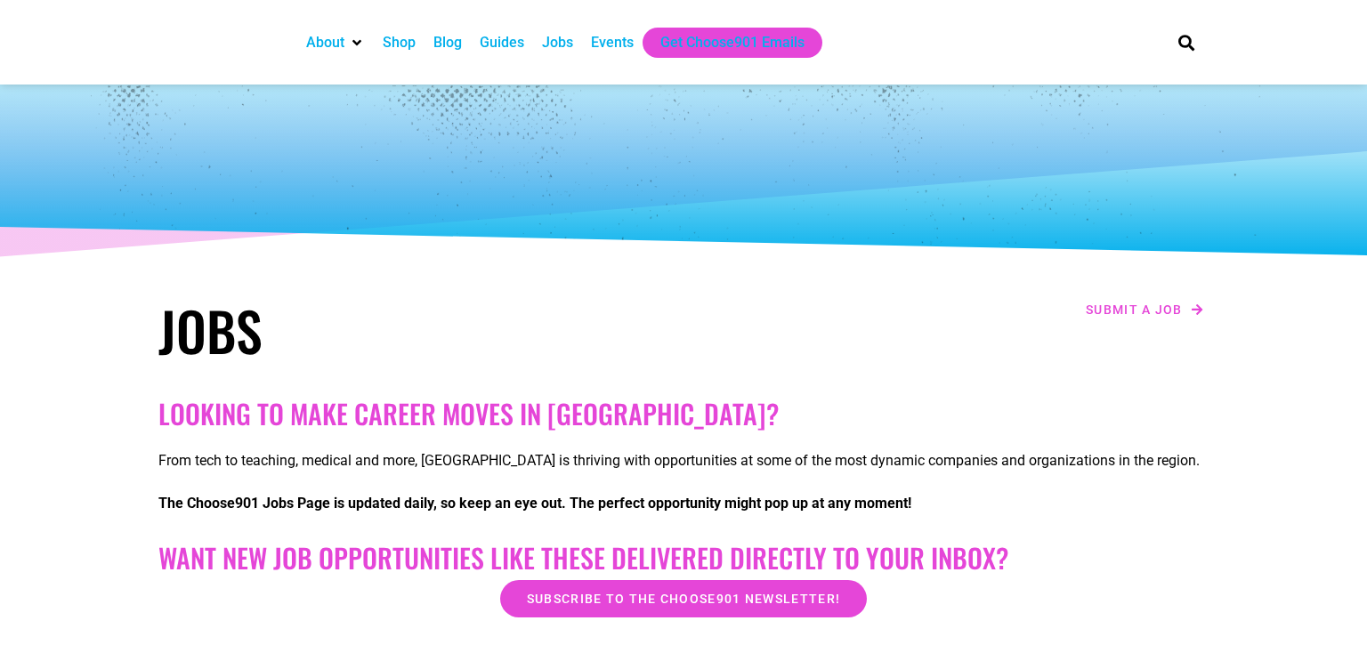 This screenshot has width=1367, height=661. Describe the element at coordinates (557, 43) in the screenshot. I see `a: Jobs` at that location.